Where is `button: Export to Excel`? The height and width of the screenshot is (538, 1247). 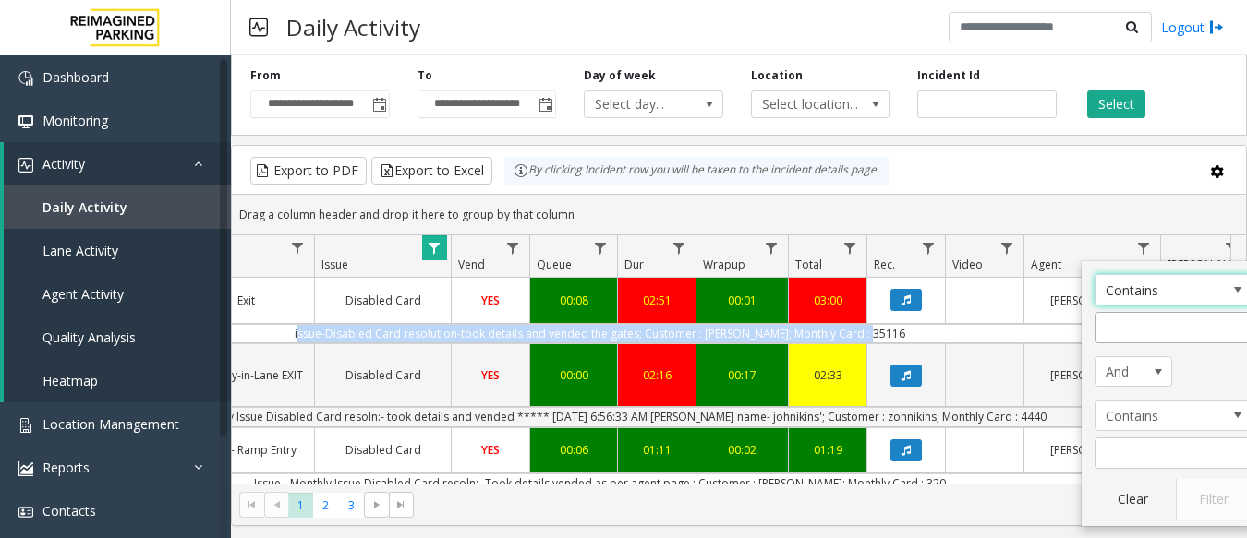
button: Export to Excel is located at coordinates (431, 171).